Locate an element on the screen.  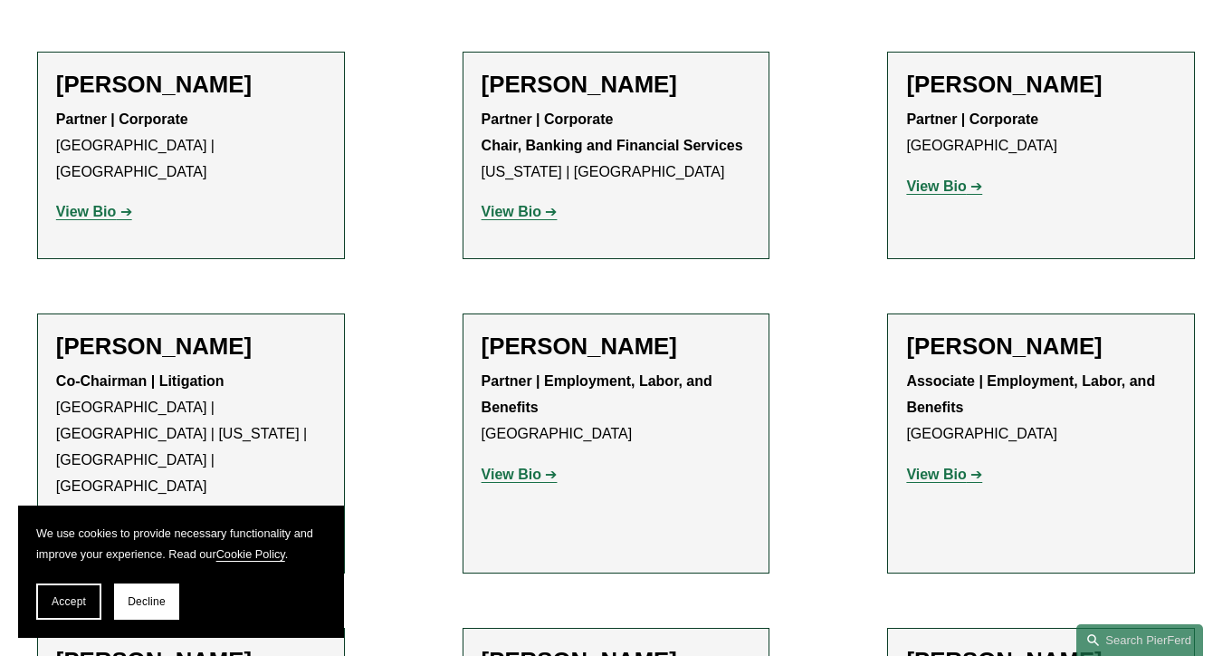
strong: Co-Chairman | Litigation is located at coordinates (140, 380).